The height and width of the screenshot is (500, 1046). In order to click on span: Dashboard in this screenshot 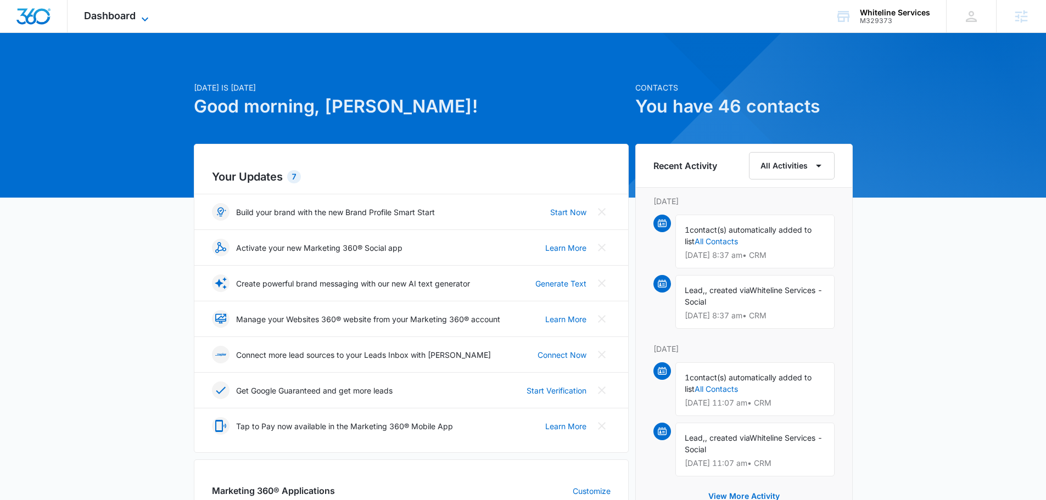, I will do `click(110, 15)`.